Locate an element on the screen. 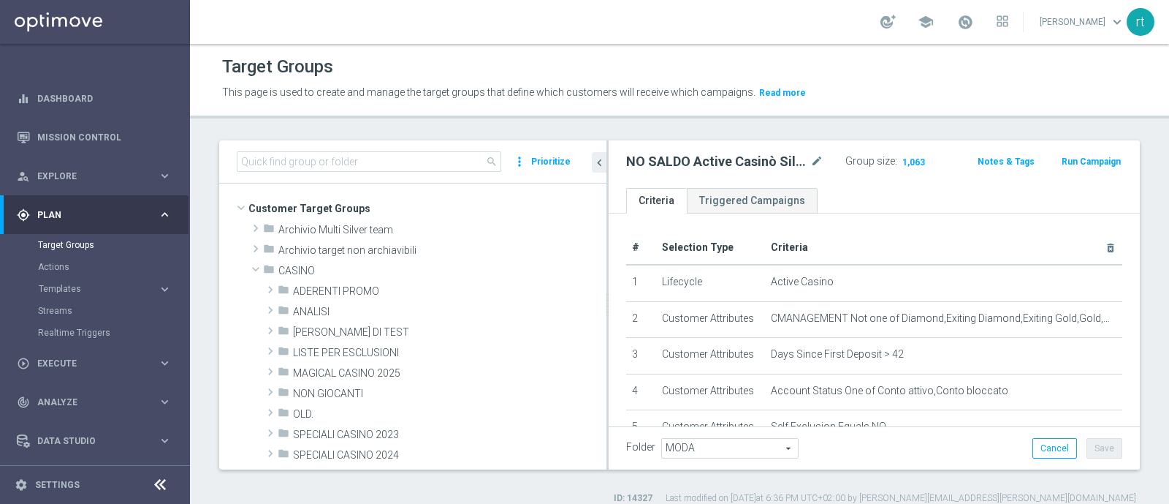 Image resolution: width=1169 pixels, height=504 pixels. h2: NO SALDO Active Casinò Silver Moda >60 is located at coordinates (717, 162).